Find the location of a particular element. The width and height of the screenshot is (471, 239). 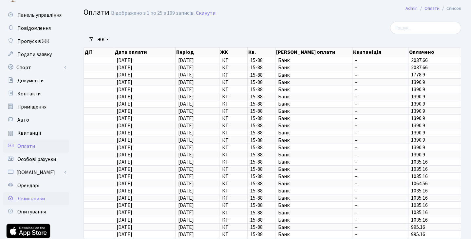

a: Скинути is located at coordinates (206, 13).